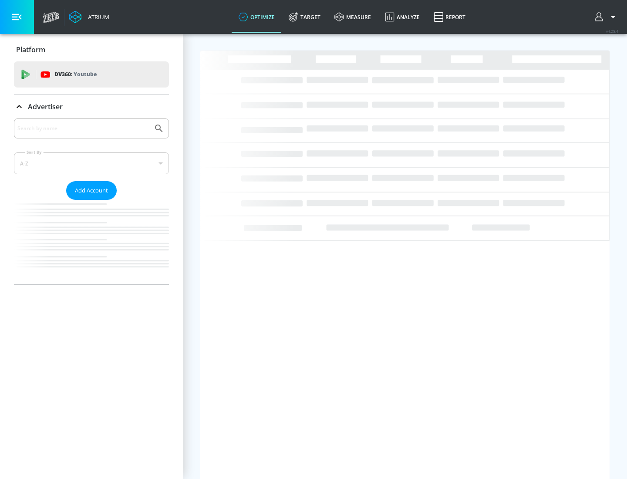 The width and height of the screenshot is (627, 479). Describe the element at coordinates (353, 17) in the screenshot. I see `a: measure` at that location.